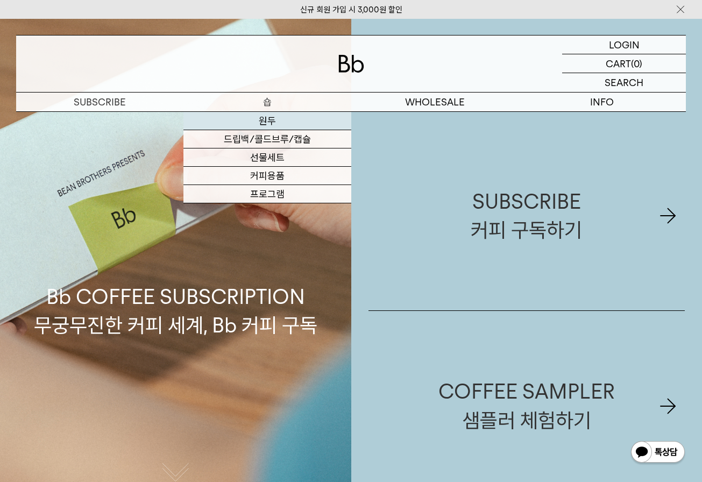 The image size is (702, 482). What do you see at coordinates (267, 139) in the screenshot?
I see `a: 드립백/콜드브루/캡슐` at bounding box center [267, 139].